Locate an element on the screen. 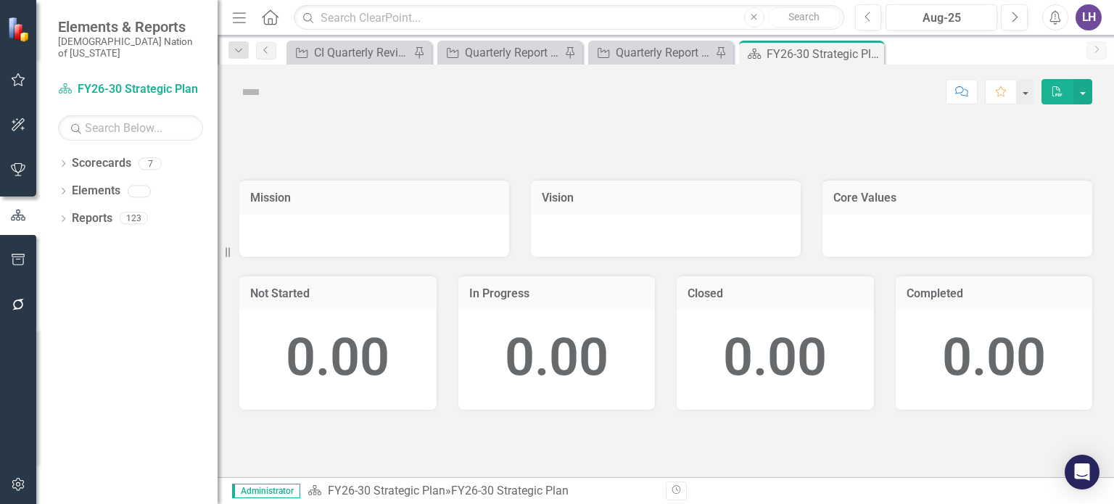  h3: Not Started is located at coordinates (338, 294).